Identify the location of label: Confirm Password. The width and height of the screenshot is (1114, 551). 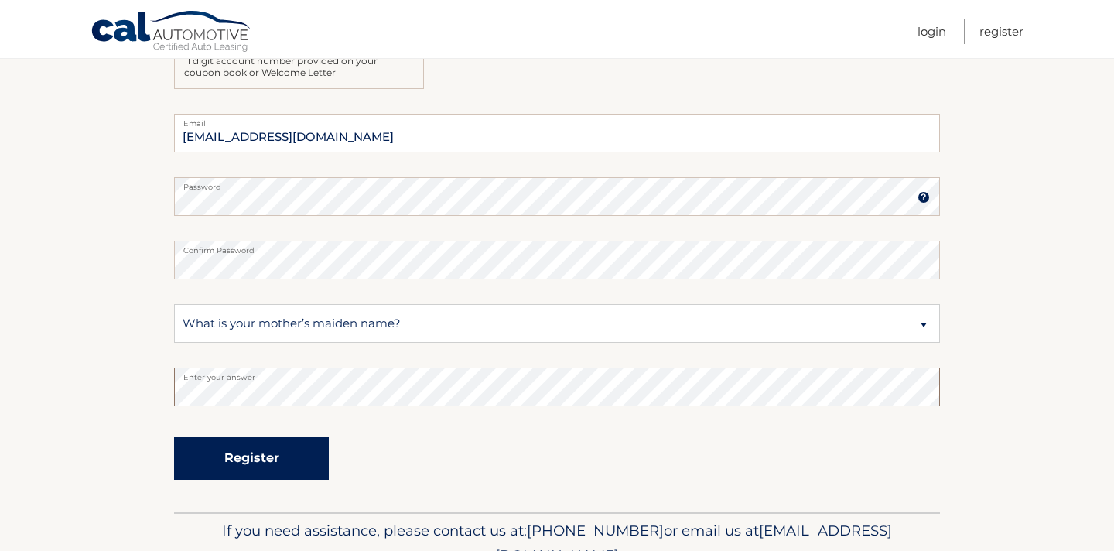
(557, 247).